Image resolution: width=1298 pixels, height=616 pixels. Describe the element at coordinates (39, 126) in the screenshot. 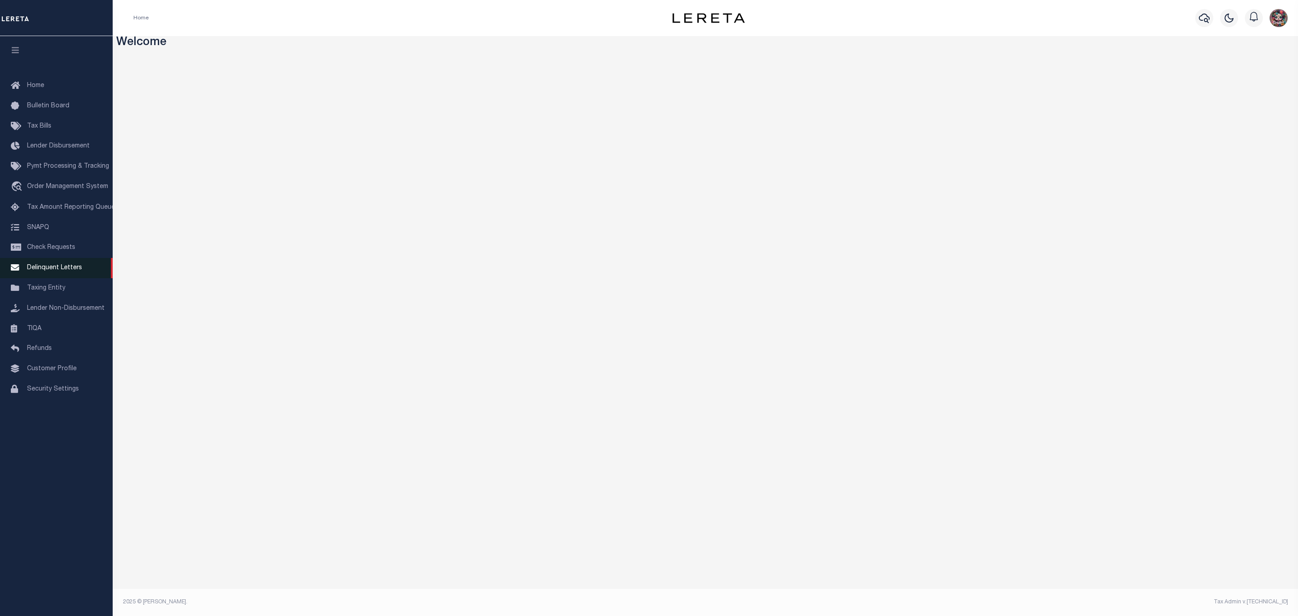

I see `span: Tax Bills` at that location.